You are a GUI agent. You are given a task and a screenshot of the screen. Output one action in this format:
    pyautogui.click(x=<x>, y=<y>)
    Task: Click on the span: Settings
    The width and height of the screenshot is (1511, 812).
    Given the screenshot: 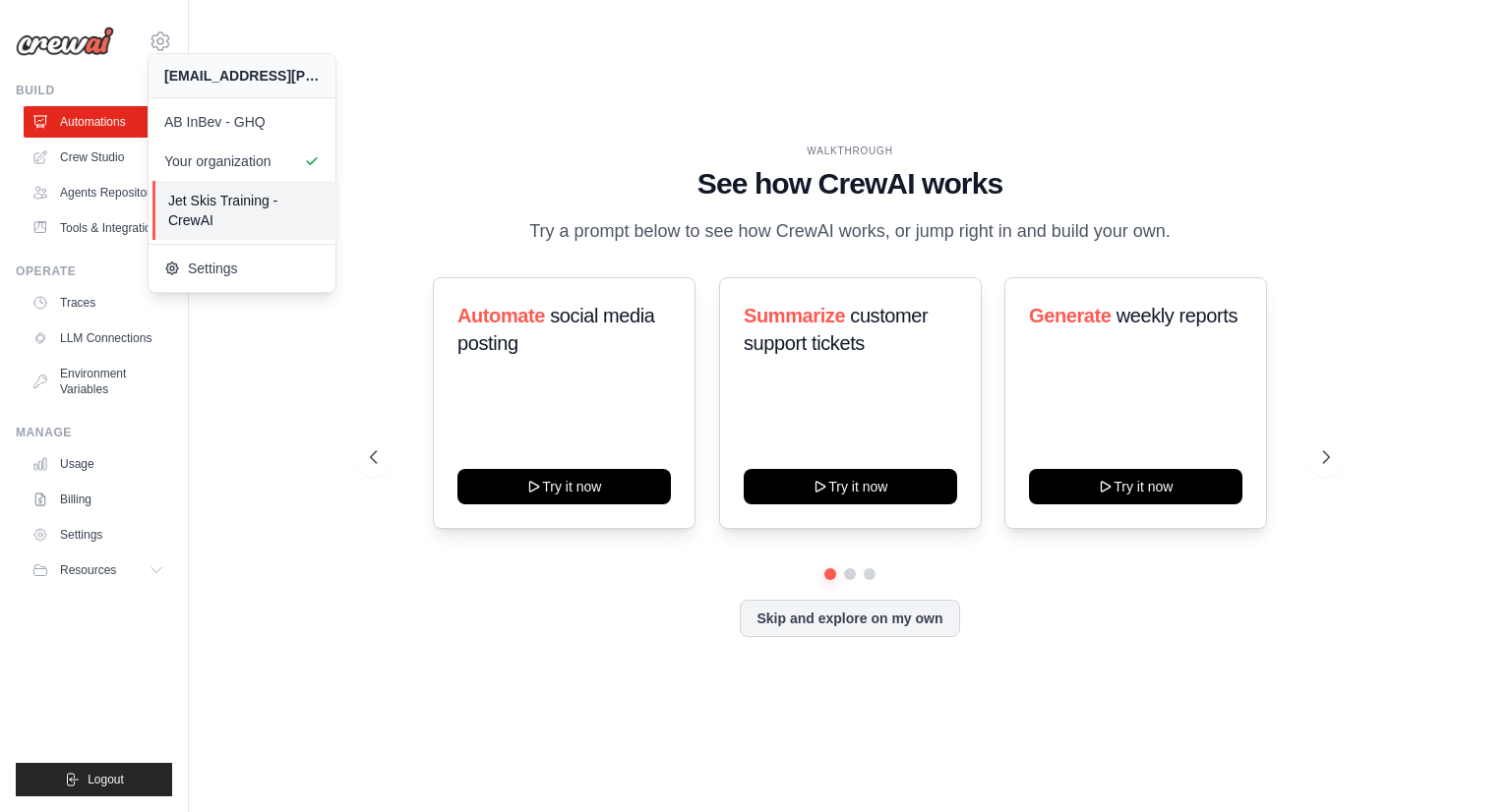 What is the action you would take?
    pyautogui.click(x=242, y=268)
    